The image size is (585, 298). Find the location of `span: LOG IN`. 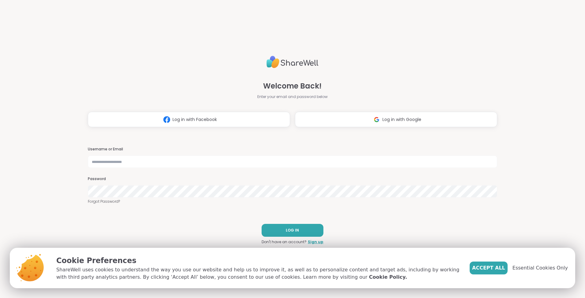

span: LOG IN is located at coordinates (292, 230).